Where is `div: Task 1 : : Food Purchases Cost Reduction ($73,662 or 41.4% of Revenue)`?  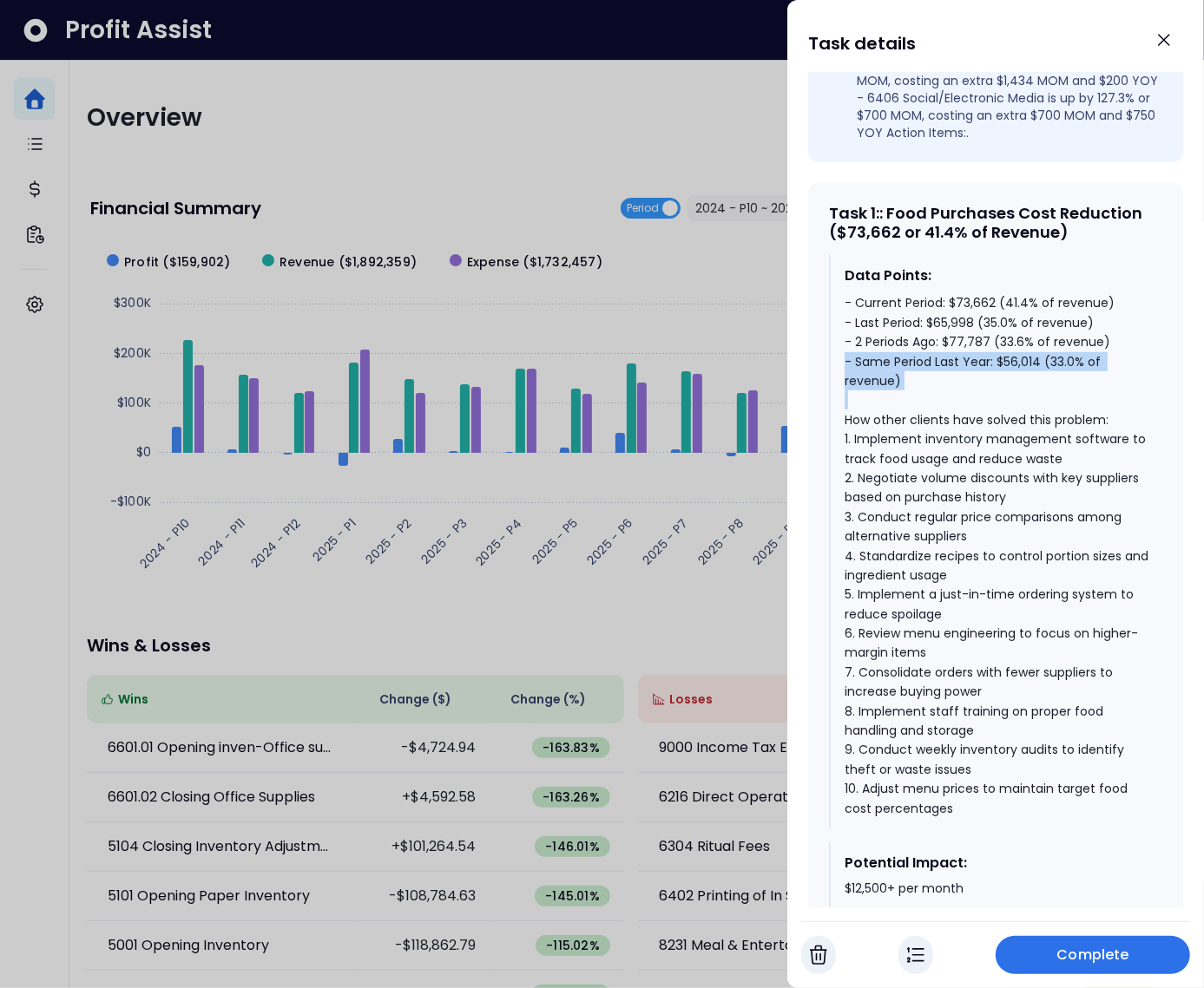 div: Task 1 : : Food Purchases Cost Reduction ($73,662 or 41.4% of Revenue) is located at coordinates (995, 222).